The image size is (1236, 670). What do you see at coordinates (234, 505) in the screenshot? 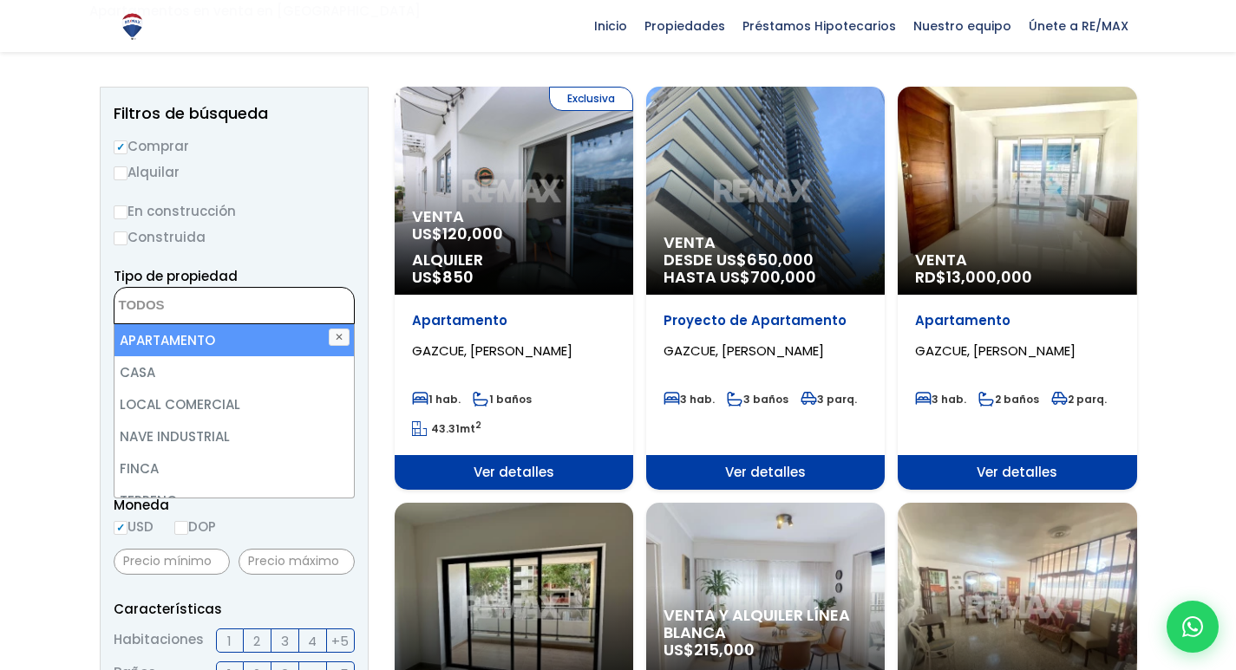
I see `span: Moneda` at bounding box center [234, 505].